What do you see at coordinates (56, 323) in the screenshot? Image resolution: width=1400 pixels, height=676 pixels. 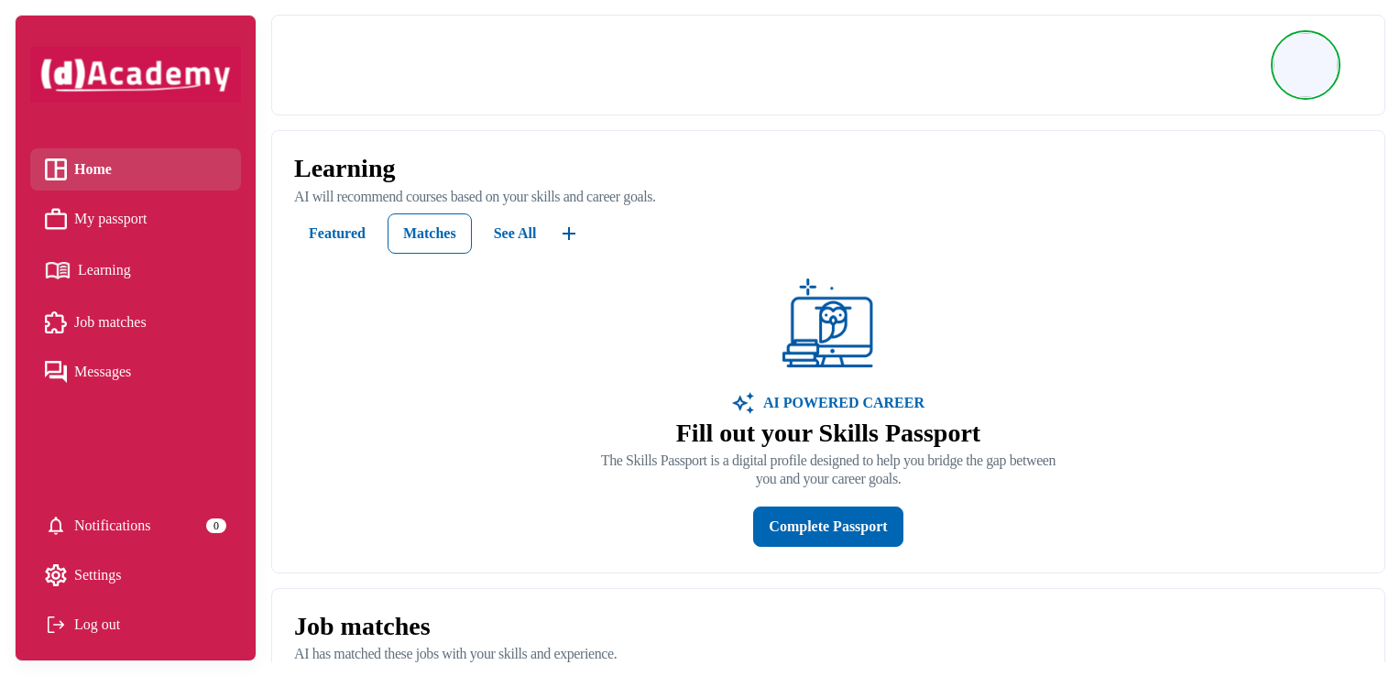 I see `img: Job matches icon` at bounding box center [56, 323].